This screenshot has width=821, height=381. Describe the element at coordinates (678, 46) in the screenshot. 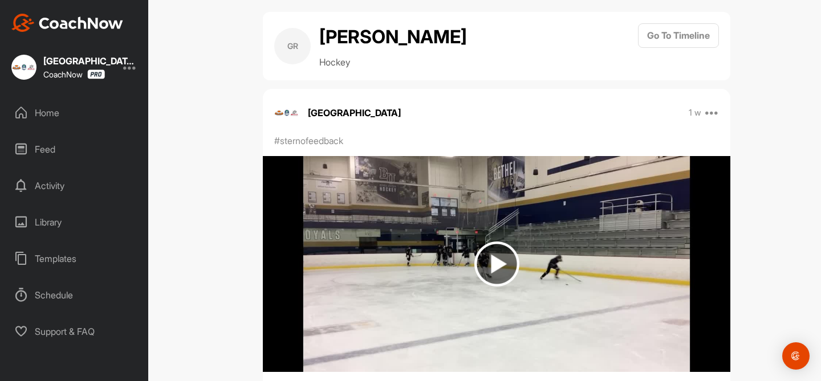

I see `a: Go To Timeline` at that location.